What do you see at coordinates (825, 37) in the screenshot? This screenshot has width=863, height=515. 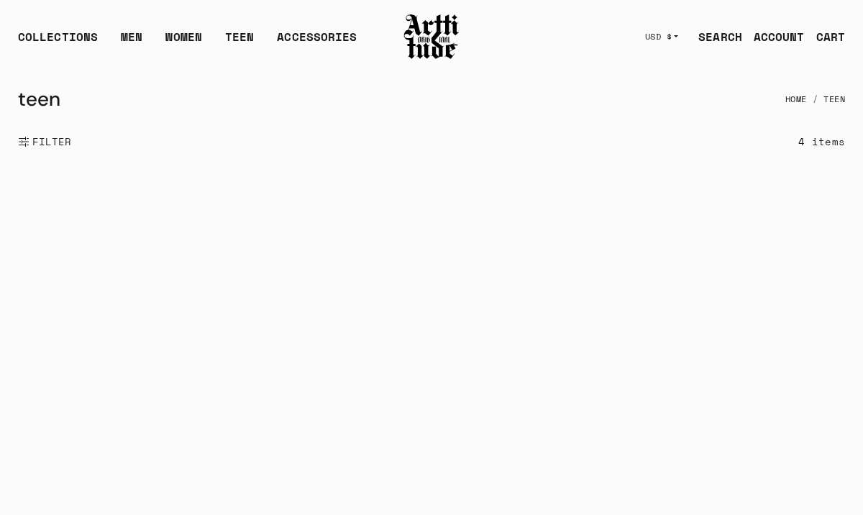 I see `a: Open cart` at bounding box center [825, 37].